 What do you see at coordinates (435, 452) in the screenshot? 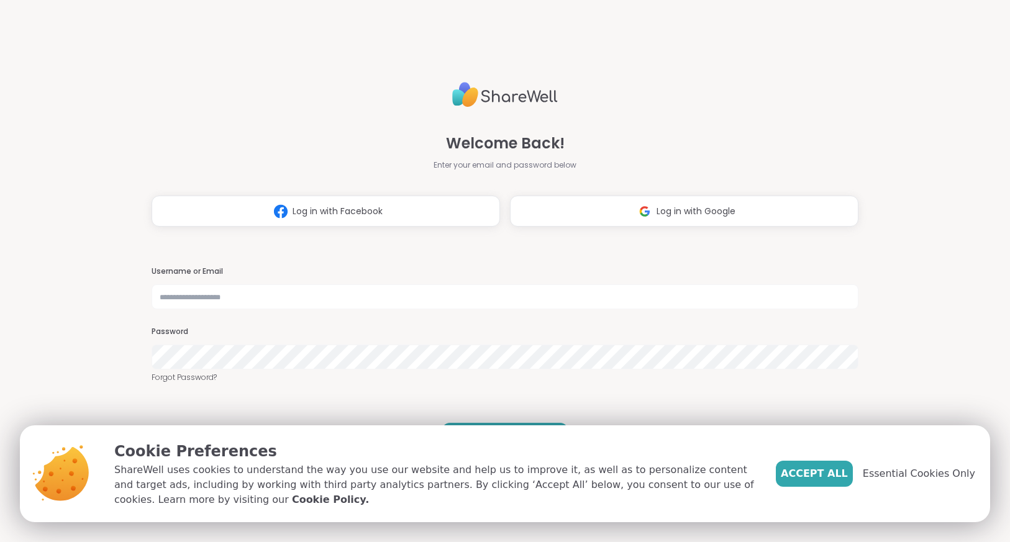
I see `p: Cookie Preferences` at bounding box center [435, 452].